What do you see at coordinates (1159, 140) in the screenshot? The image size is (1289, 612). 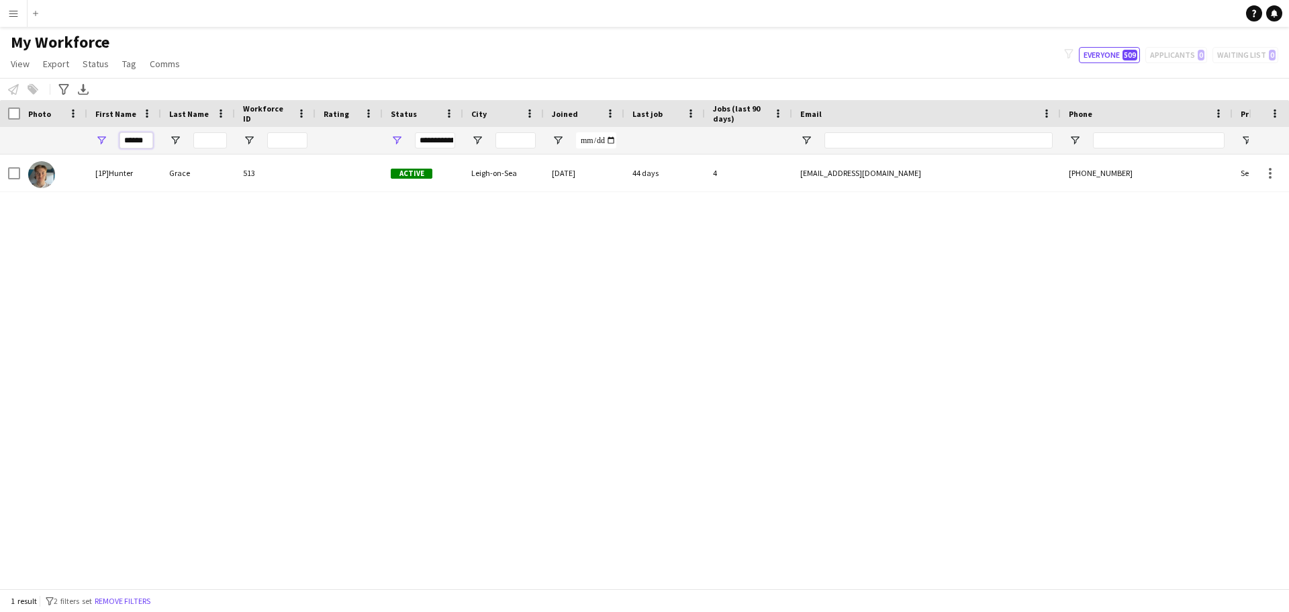 I see `input: Phone Filter Input` at bounding box center [1159, 140].